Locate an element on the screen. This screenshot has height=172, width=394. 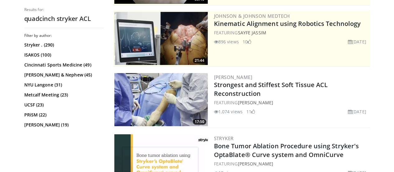
a: Kinematic Alignment using Robotics Technology is located at coordinates (288, 23).